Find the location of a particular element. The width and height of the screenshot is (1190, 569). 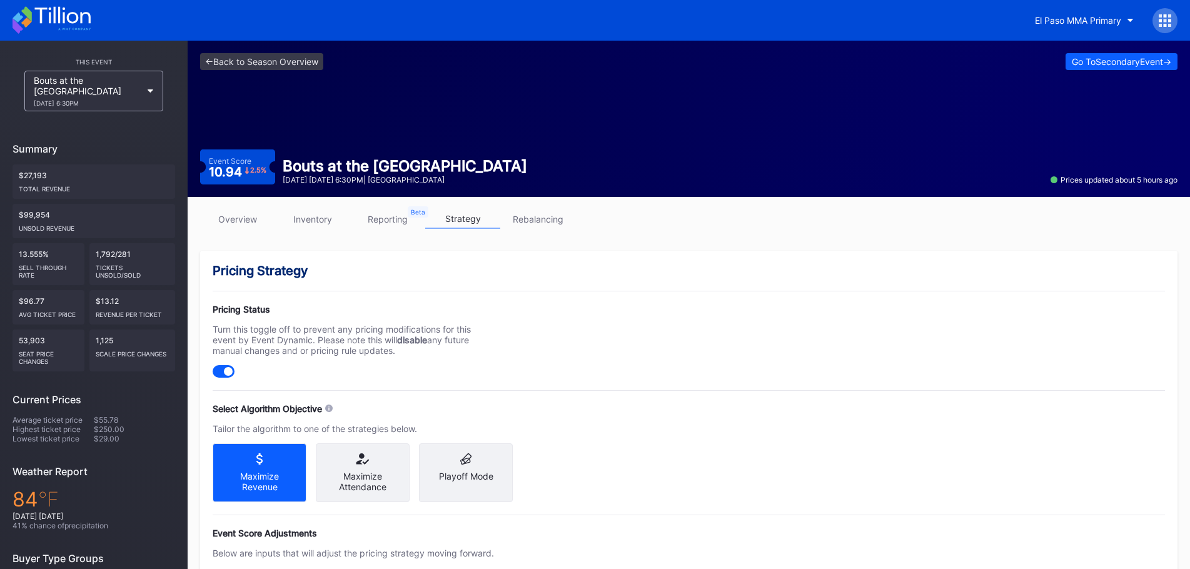

div: 1,792/281 is located at coordinates (133, 264).